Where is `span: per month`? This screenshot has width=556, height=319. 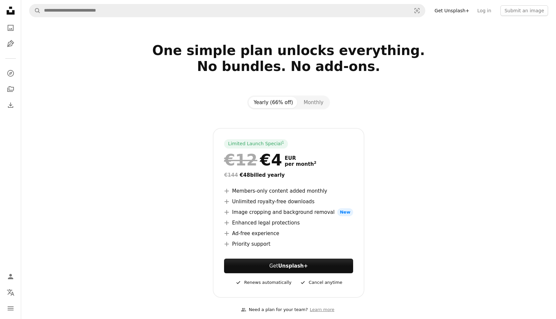 span: per month is located at coordinates (301, 164).